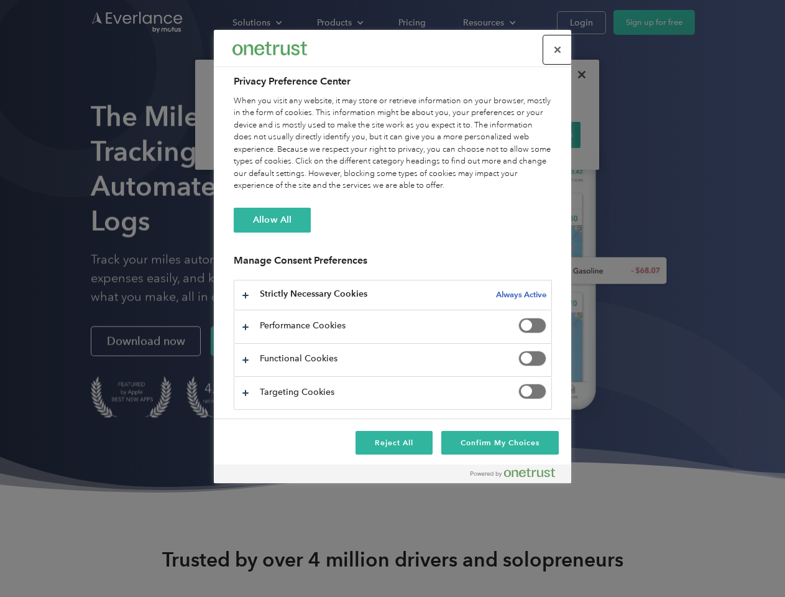  I want to click on img: Everlance, so click(270, 48).